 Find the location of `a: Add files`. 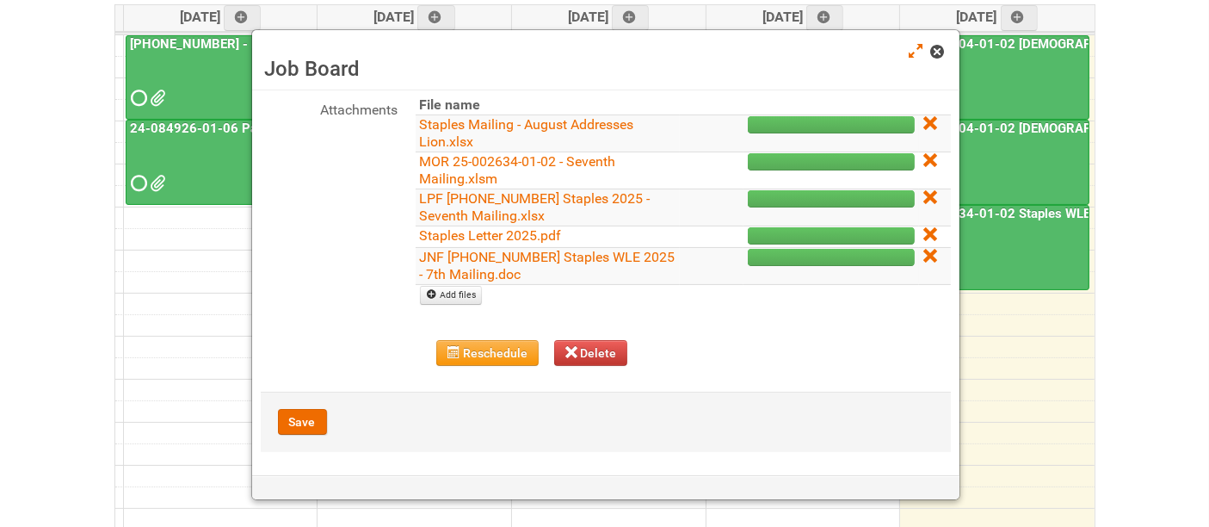

a: Add files is located at coordinates (451, 295).